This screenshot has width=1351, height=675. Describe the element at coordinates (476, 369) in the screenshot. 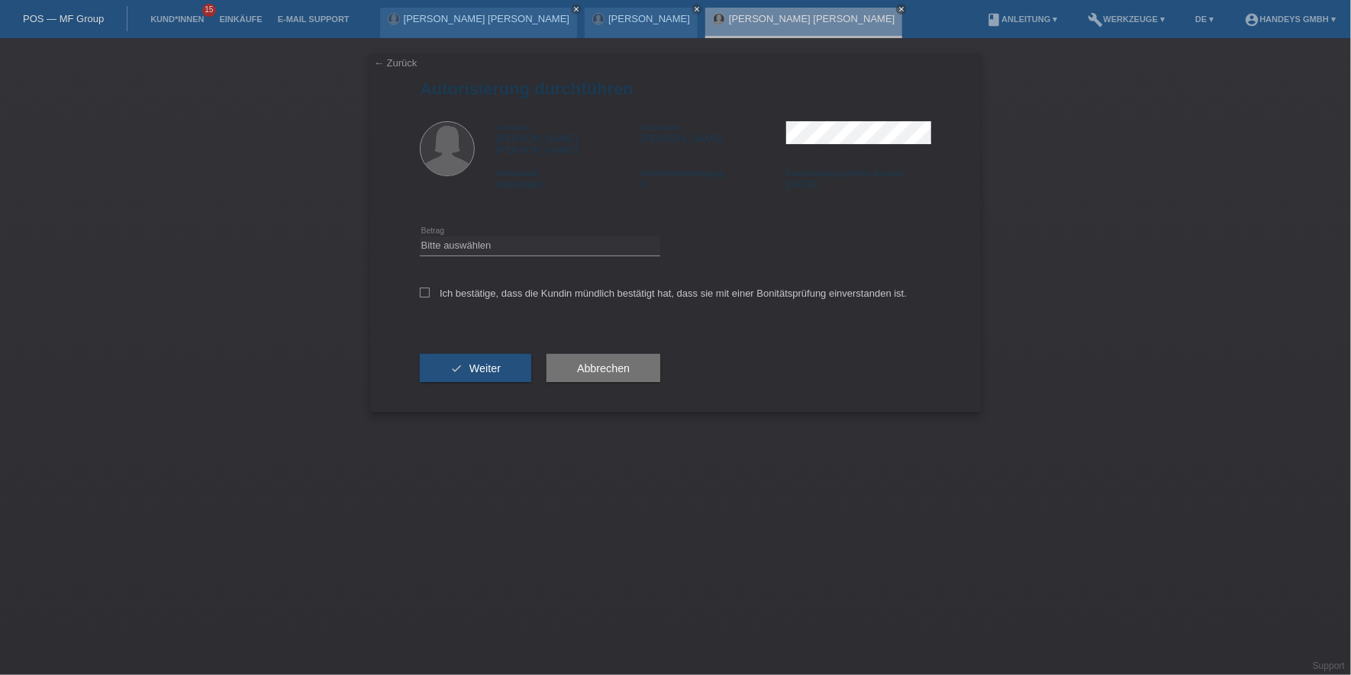

I see `button: check Weiter` at that location.